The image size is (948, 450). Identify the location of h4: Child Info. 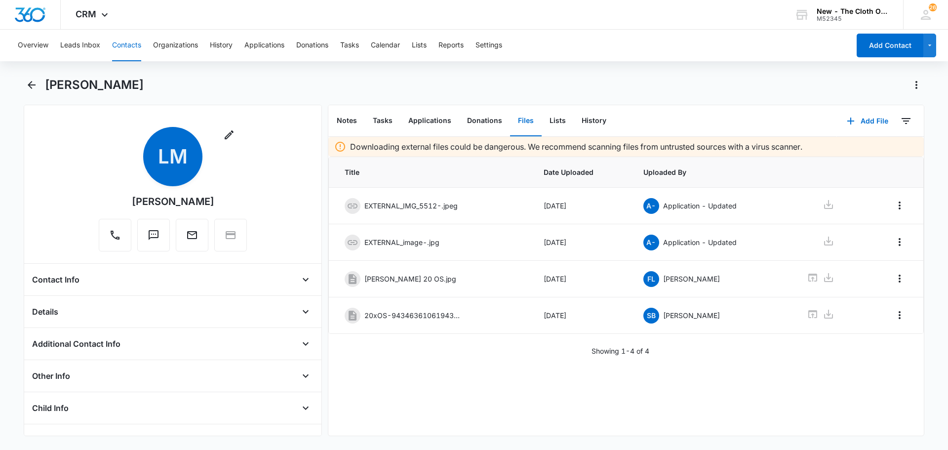
(50, 408).